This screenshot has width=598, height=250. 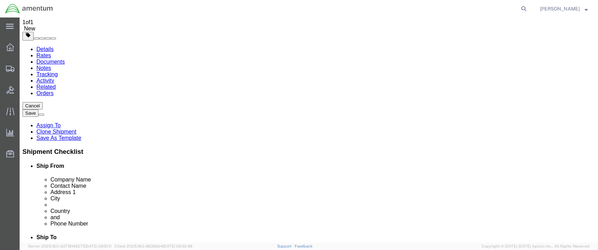 I want to click on span: Server: 2025.18.0-dd719145275, so click(x=70, y=247).